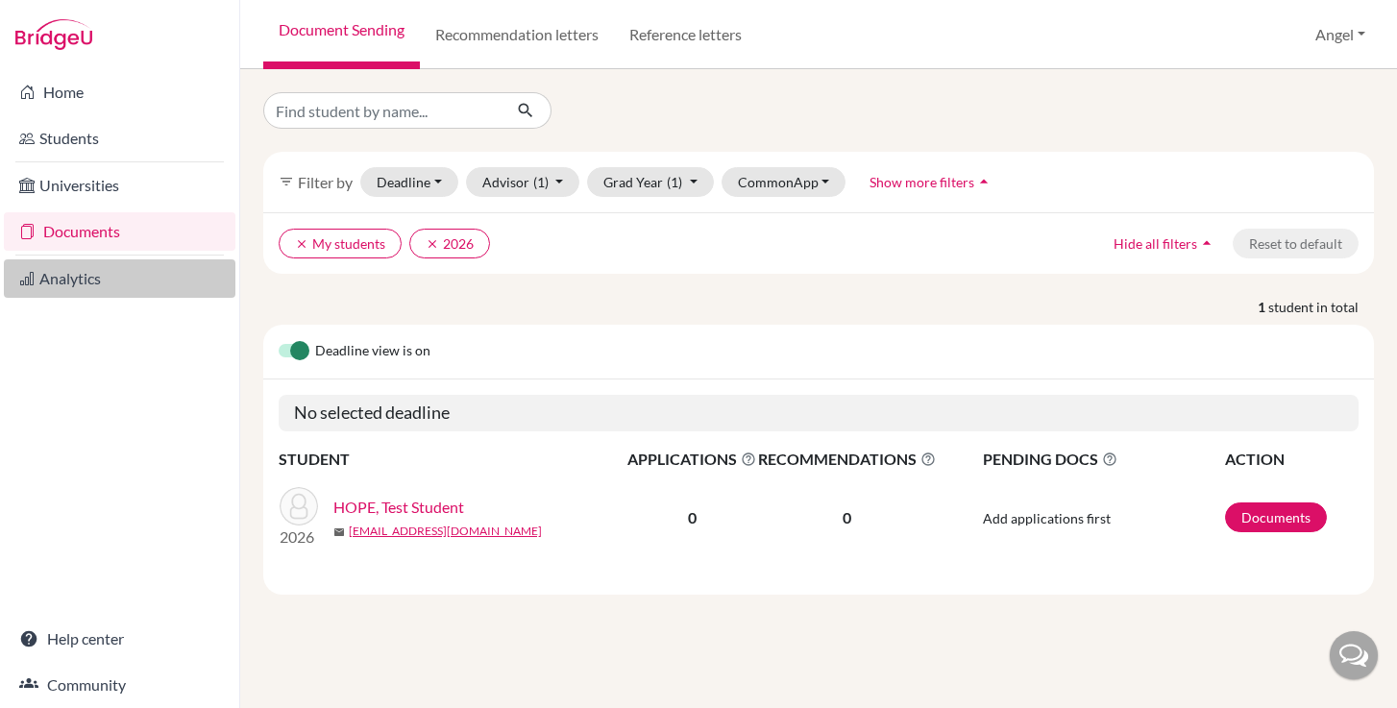 This screenshot has height=708, width=1397. Describe the element at coordinates (409, 182) in the screenshot. I see `button: Deadline` at that location.